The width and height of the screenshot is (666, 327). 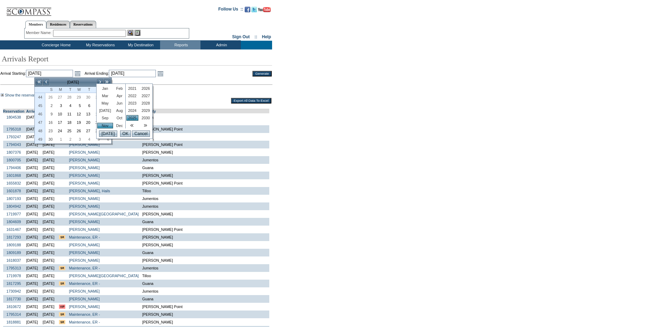 What do you see at coordinates (14, 314) in the screenshot?
I see `a: 1795314` at bounding box center [14, 314].